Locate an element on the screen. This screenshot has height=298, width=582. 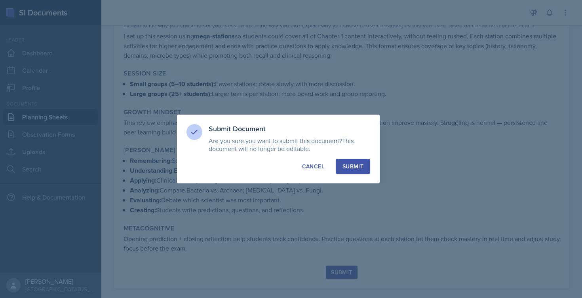
h3: Submit Document is located at coordinates (289, 129).